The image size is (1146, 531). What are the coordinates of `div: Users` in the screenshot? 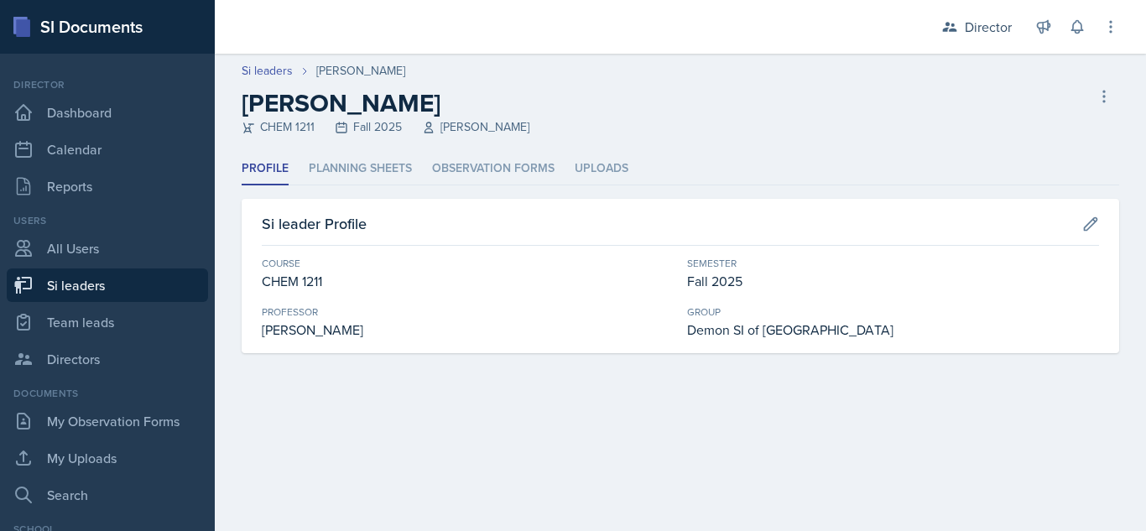 It's located at (107, 221).